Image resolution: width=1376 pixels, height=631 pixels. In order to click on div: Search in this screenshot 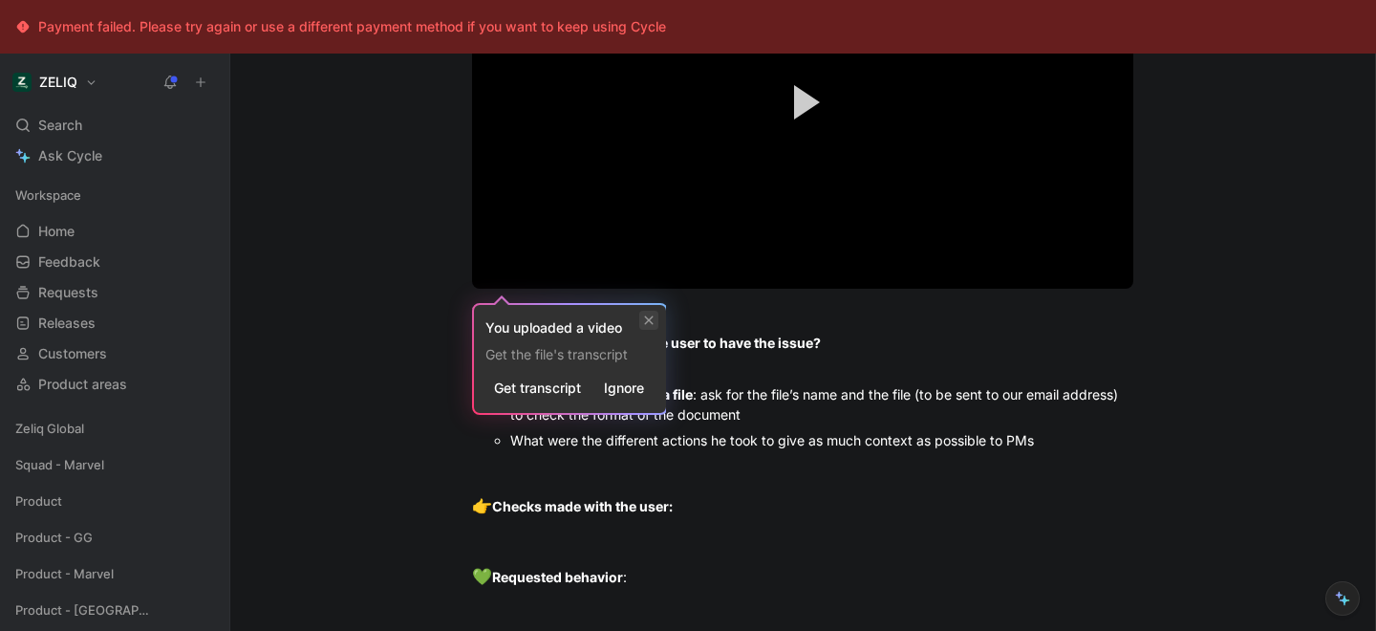, I will do `click(115, 125)`.